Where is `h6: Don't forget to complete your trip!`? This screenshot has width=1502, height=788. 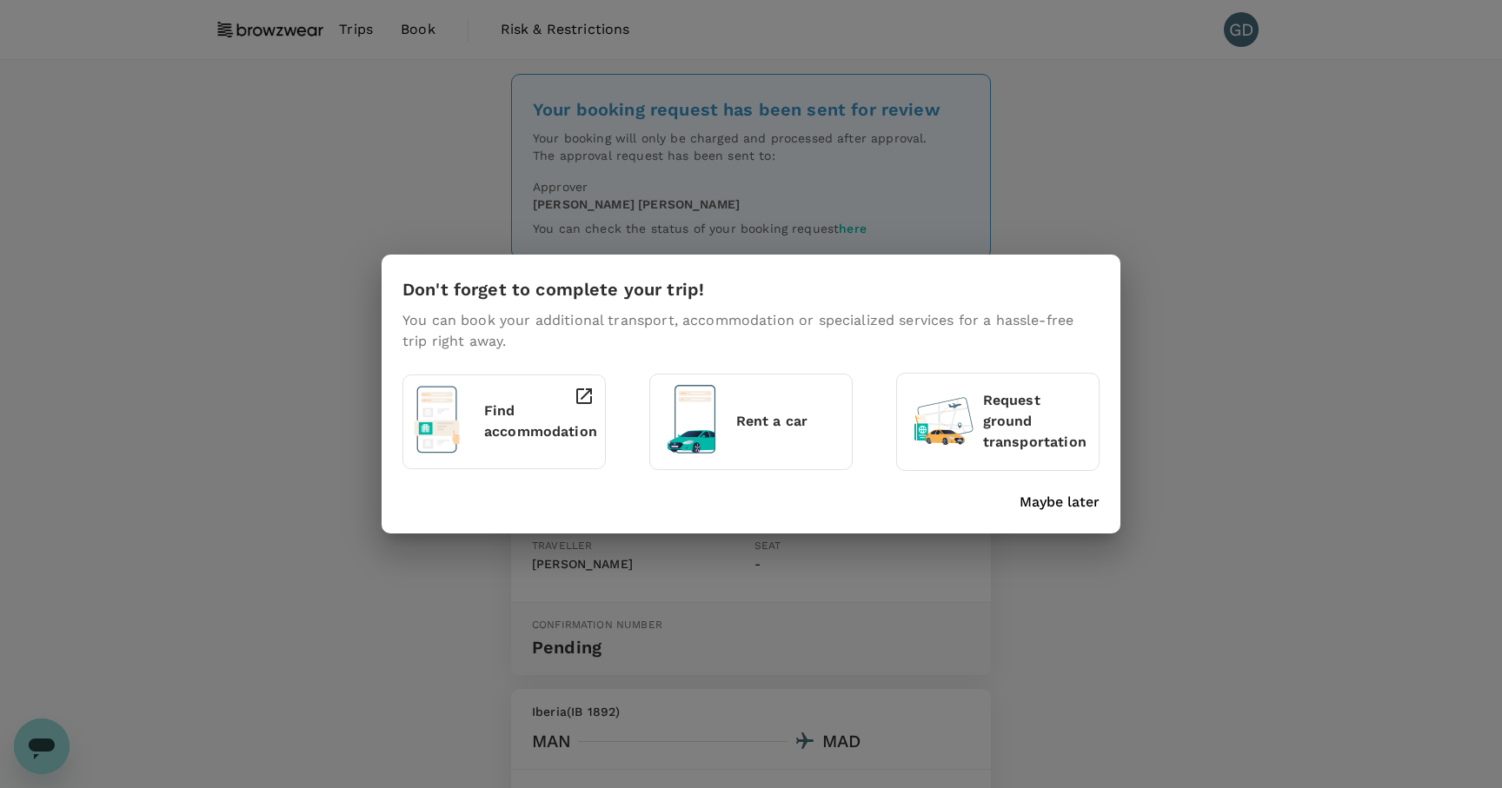
h6: Don't forget to complete your trip! is located at coordinates (553, 289).